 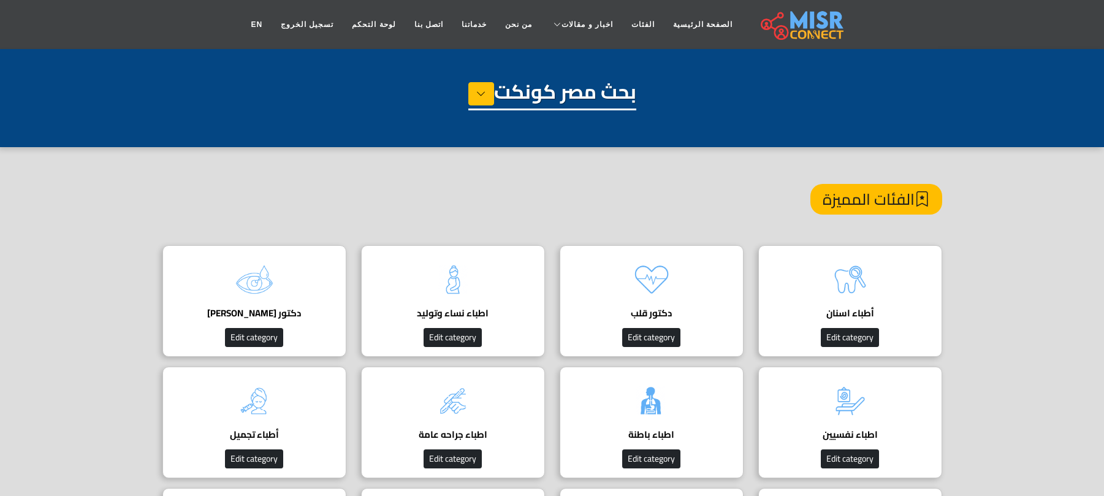 What do you see at coordinates (254, 401) in the screenshot?
I see `img: DjGqZLWENc0VUGkVFVvU.png` at bounding box center [254, 401].